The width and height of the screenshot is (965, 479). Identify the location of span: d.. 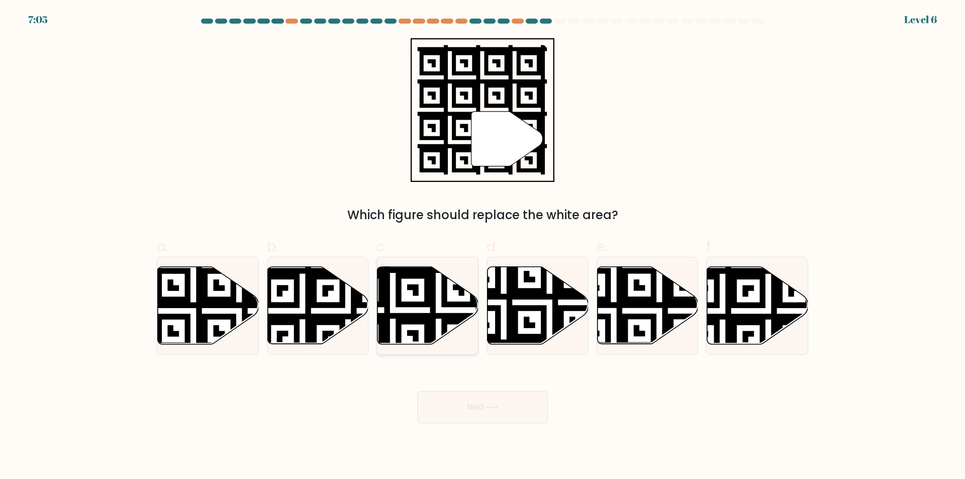
(492, 246).